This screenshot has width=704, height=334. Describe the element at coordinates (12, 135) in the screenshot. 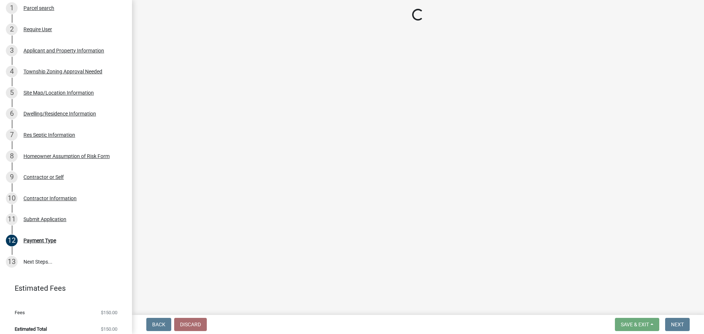

I see `div: 7` at that location.